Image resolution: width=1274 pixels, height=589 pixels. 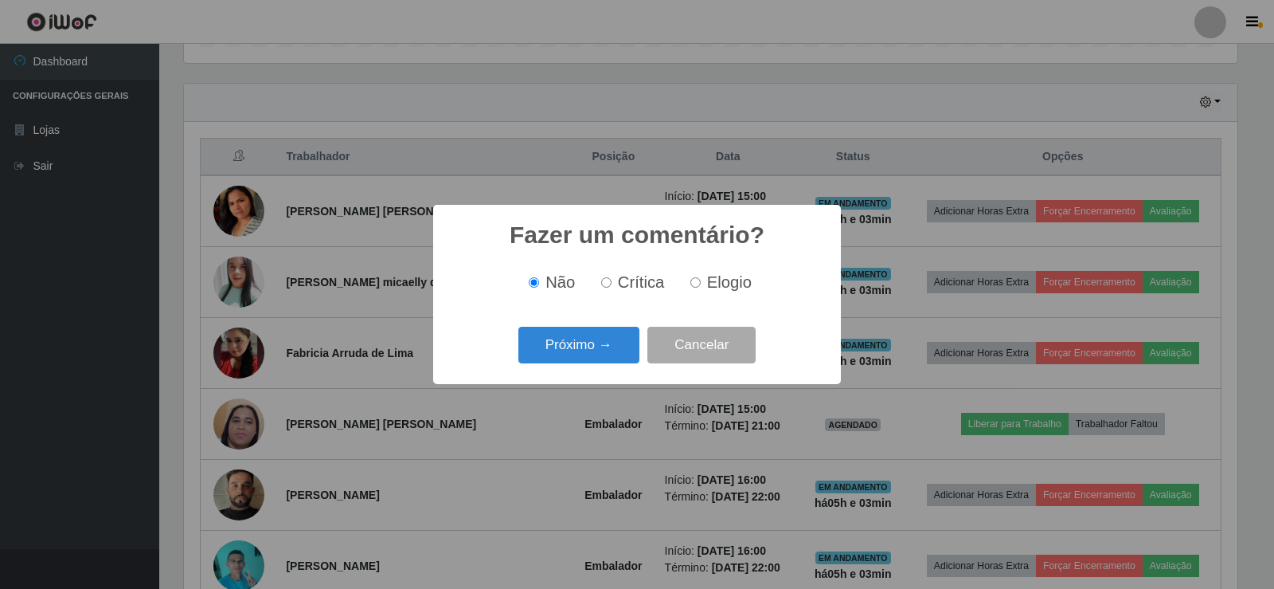 I want to click on input: Elogio, so click(x=695, y=282).